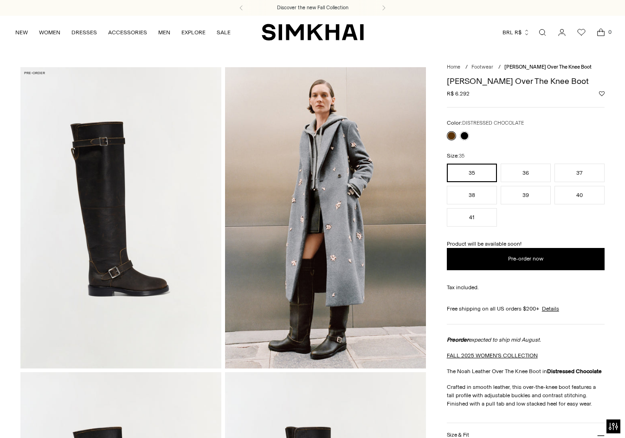 The width and height of the screenshot is (625, 438). Describe the element at coordinates (525, 259) in the screenshot. I see `span: Pre-order now` at that location.